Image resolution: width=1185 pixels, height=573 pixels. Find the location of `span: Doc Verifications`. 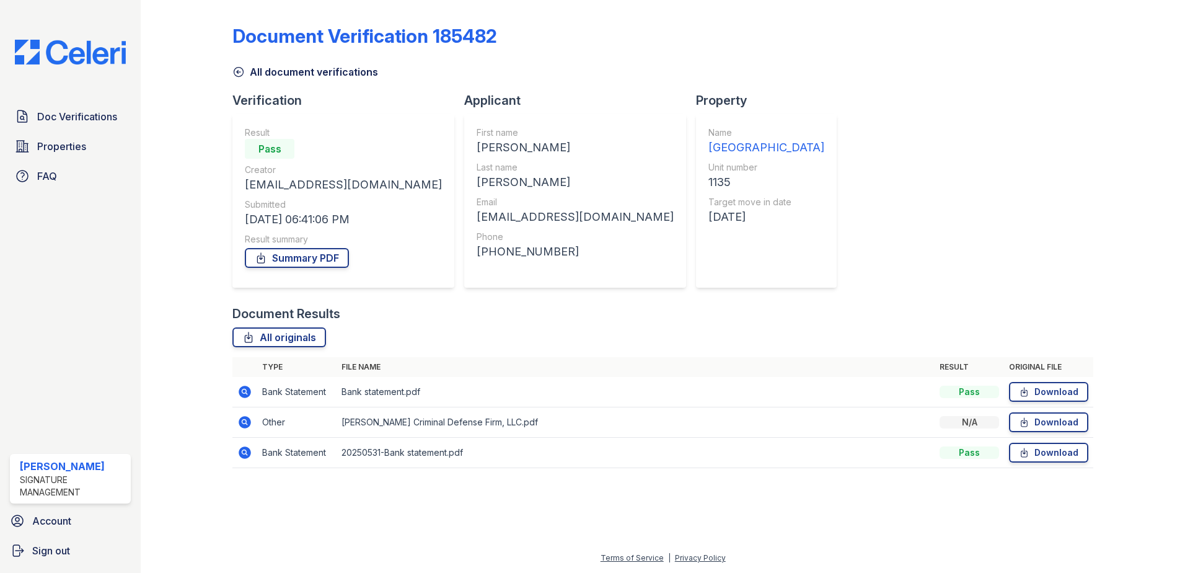

span: Doc Verifications is located at coordinates (77, 117).